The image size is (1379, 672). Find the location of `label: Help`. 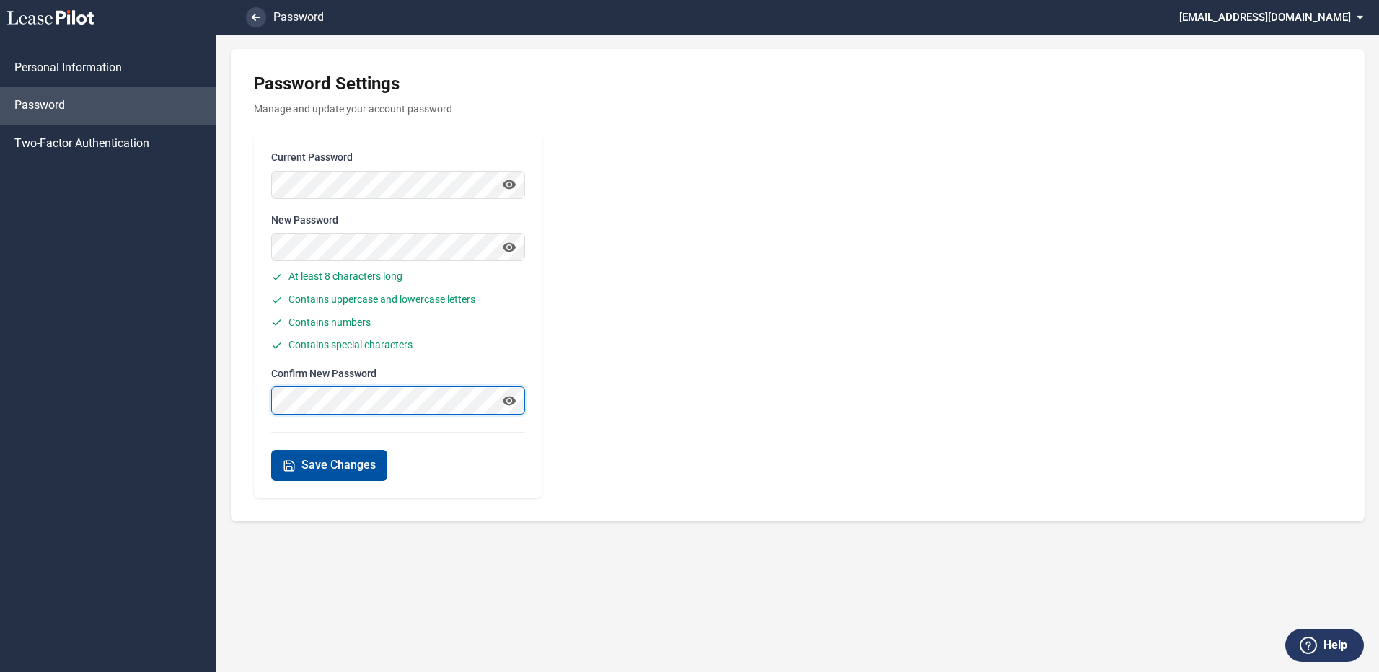

label: Help is located at coordinates (1335, 646).